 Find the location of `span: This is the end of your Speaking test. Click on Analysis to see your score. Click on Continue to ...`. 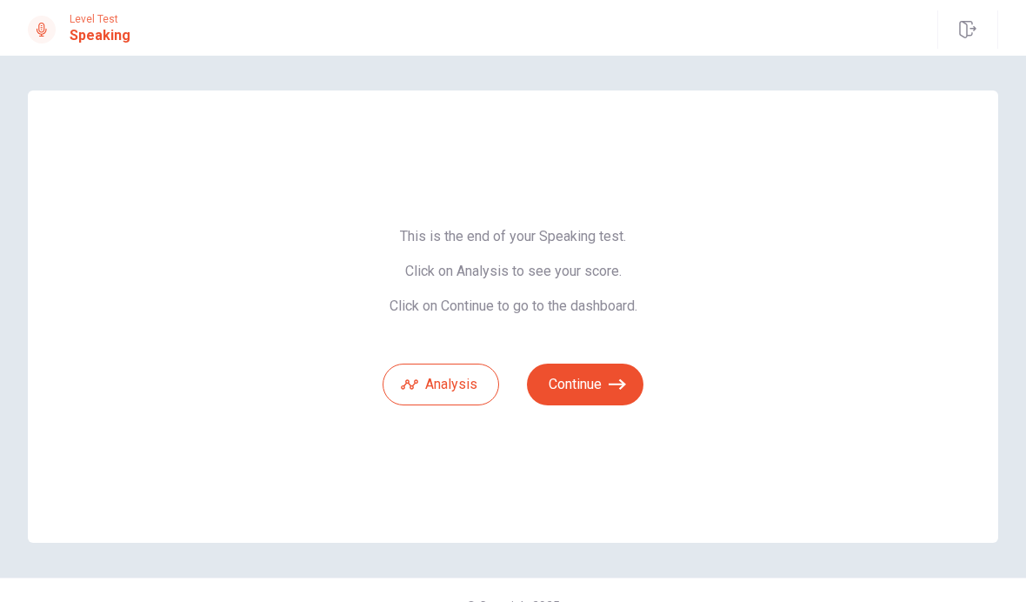

span: This is the end of your Speaking test. Click on Analysis to see your score. Click on Continue to ... is located at coordinates (513, 271).